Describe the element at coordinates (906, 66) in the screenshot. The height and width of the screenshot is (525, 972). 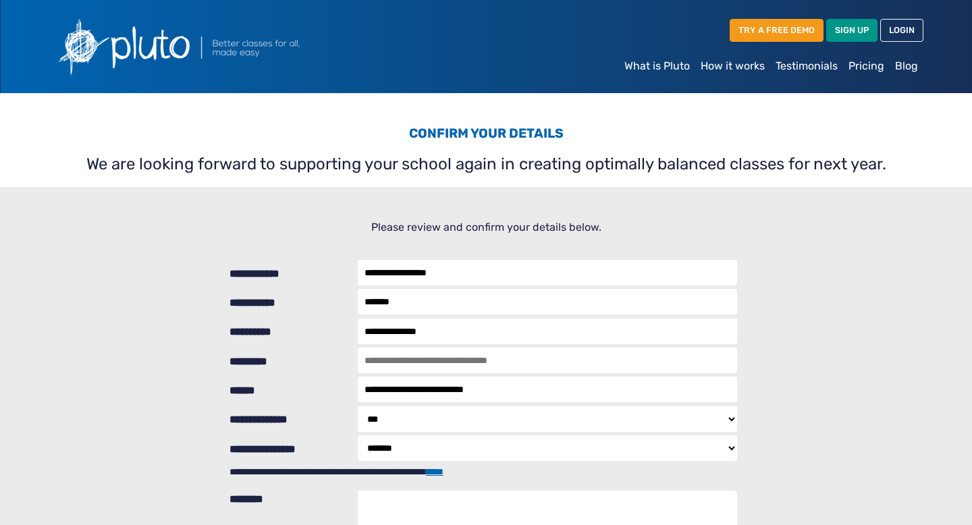
I see `a: Blog` at that location.